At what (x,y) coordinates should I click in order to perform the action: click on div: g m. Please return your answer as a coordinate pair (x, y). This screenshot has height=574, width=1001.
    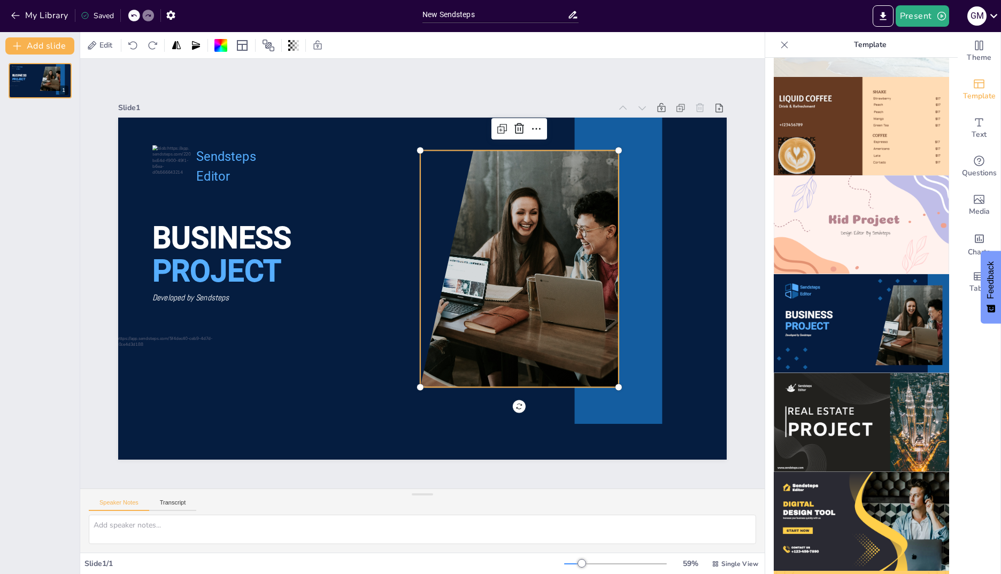
    Looking at the image, I should click on (977, 16).